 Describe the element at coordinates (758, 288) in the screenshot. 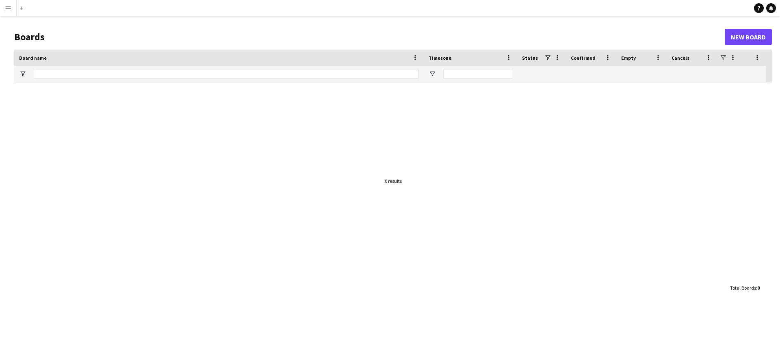

I see `span: 0` at that location.